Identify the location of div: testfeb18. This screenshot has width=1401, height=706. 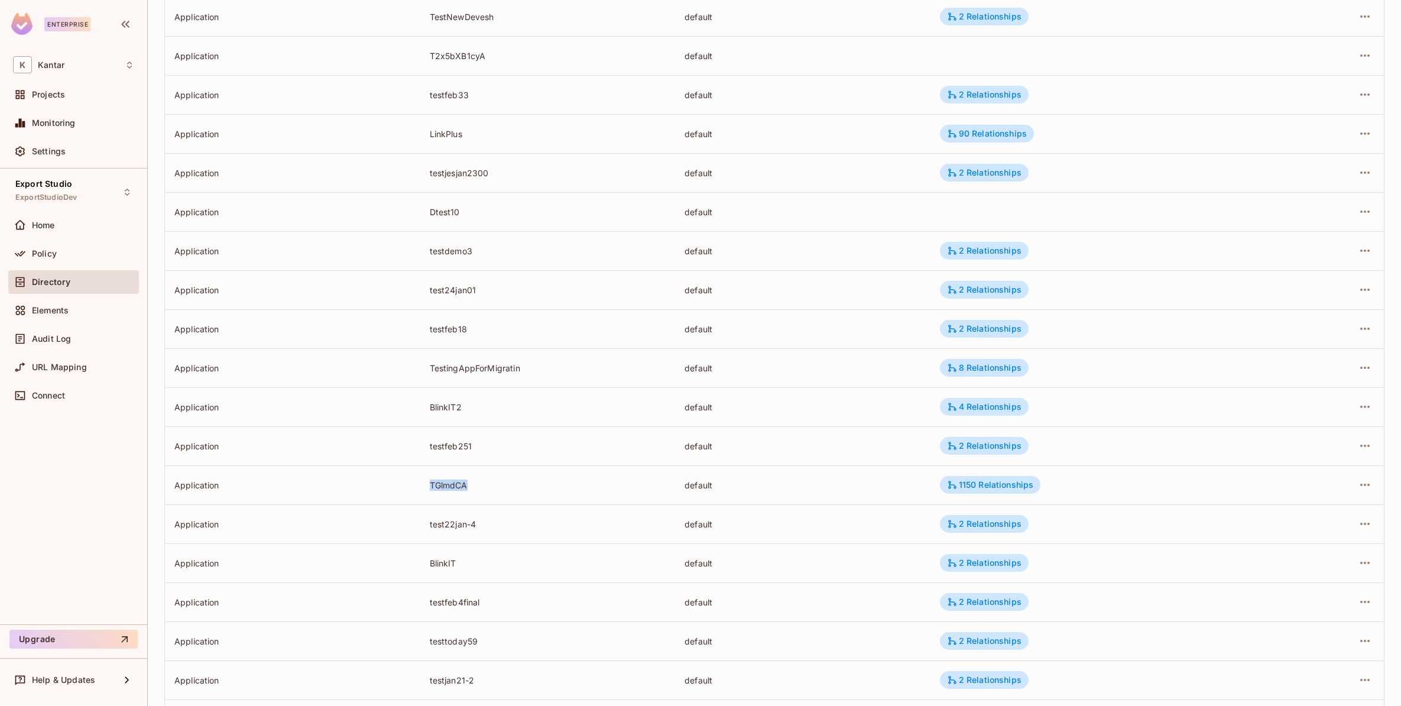
(548, 329).